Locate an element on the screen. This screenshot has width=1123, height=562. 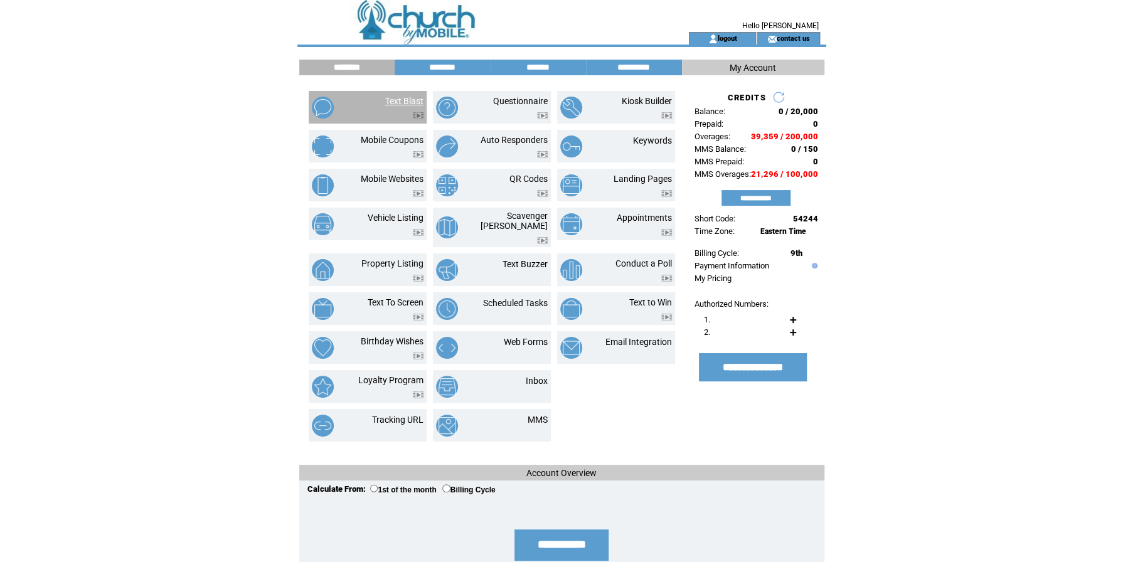
a: Mobile Websites is located at coordinates (392, 179).